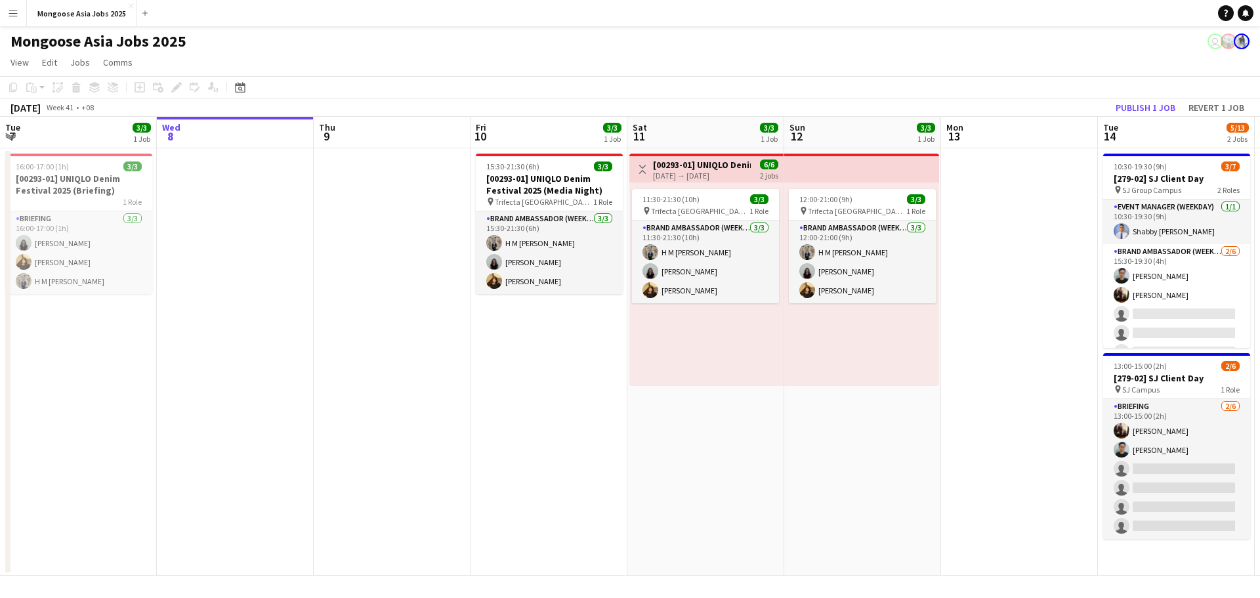 This screenshot has height=598, width=1260. I want to click on span: 11:30-21:30 (10h), so click(671, 199).